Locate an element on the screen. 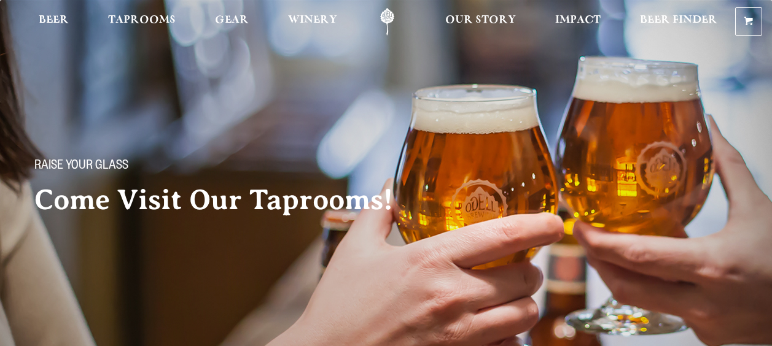  a: Gear is located at coordinates (231, 21).